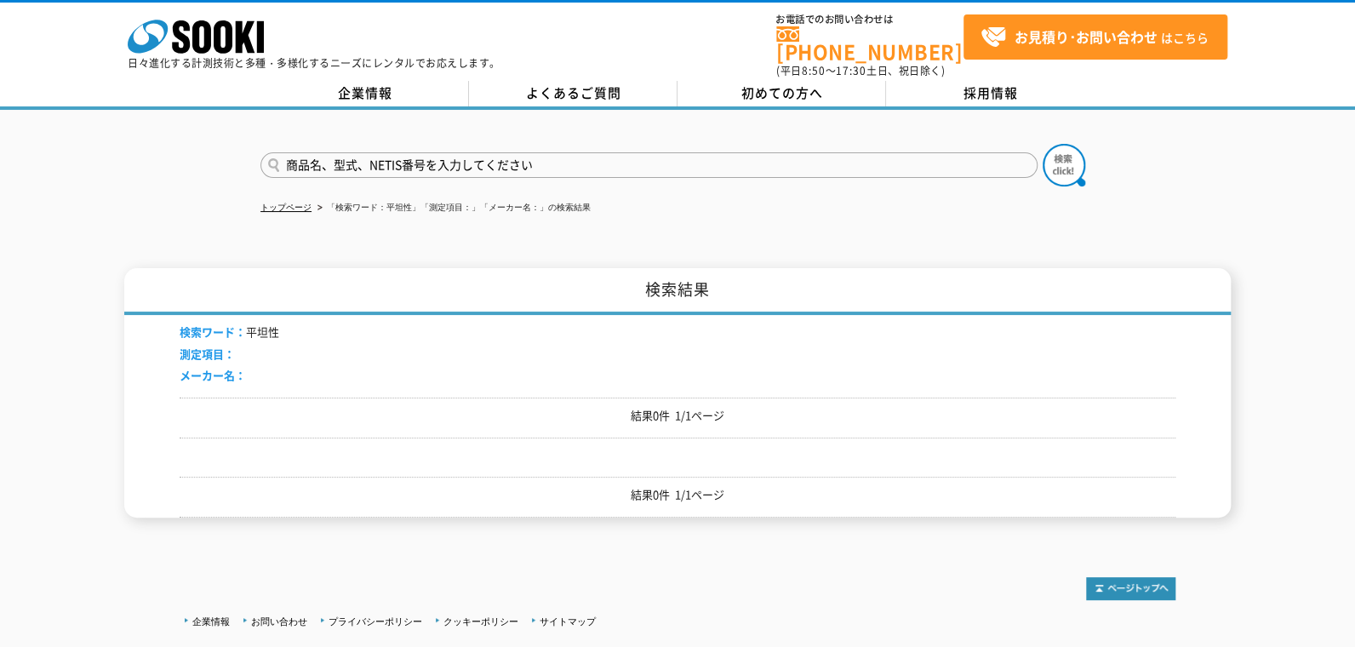 This screenshot has width=1355, height=647. What do you see at coordinates (229, 332) in the screenshot?
I see `li: 平坦性` at bounding box center [229, 332].